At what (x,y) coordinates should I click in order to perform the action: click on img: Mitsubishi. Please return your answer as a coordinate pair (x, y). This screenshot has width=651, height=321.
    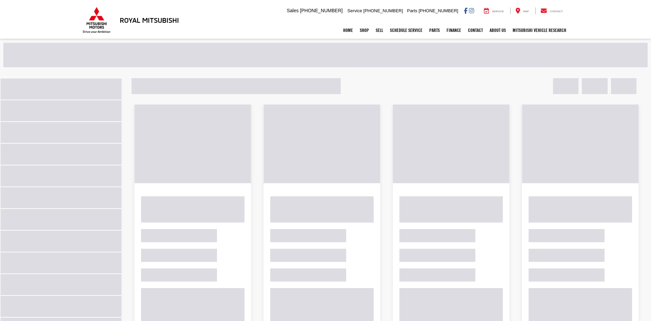
    Looking at the image, I should click on (97, 20).